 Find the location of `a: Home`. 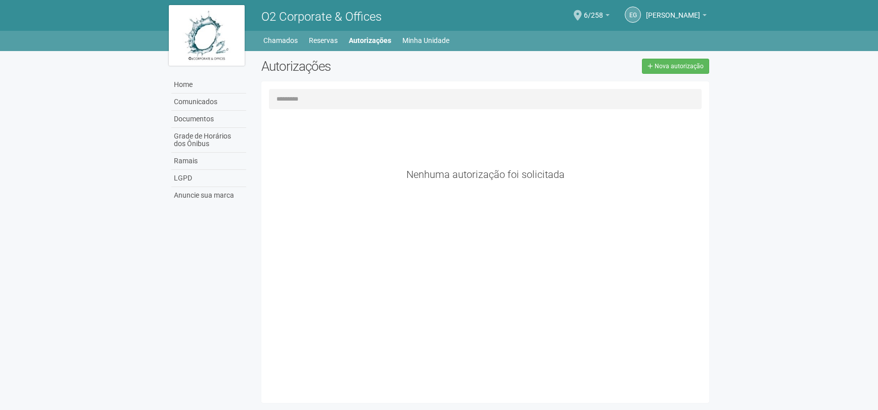

a: Home is located at coordinates (209, 85).